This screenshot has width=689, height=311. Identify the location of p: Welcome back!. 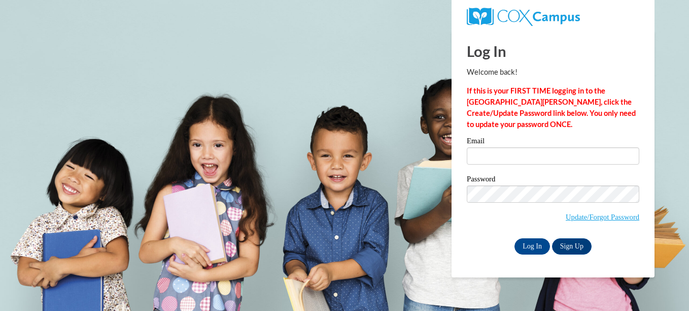
(553, 72).